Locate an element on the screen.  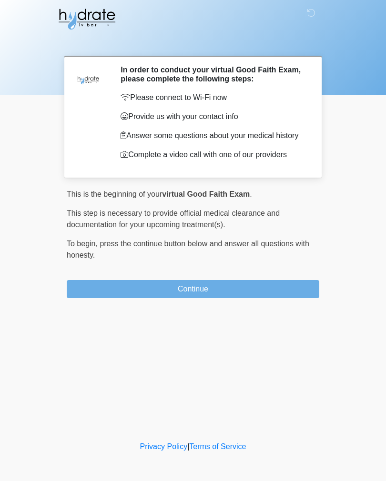
h2: In order to conduct your virtual Good Faith Exam, please complete the following steps: is located at coordinates (212, 74).